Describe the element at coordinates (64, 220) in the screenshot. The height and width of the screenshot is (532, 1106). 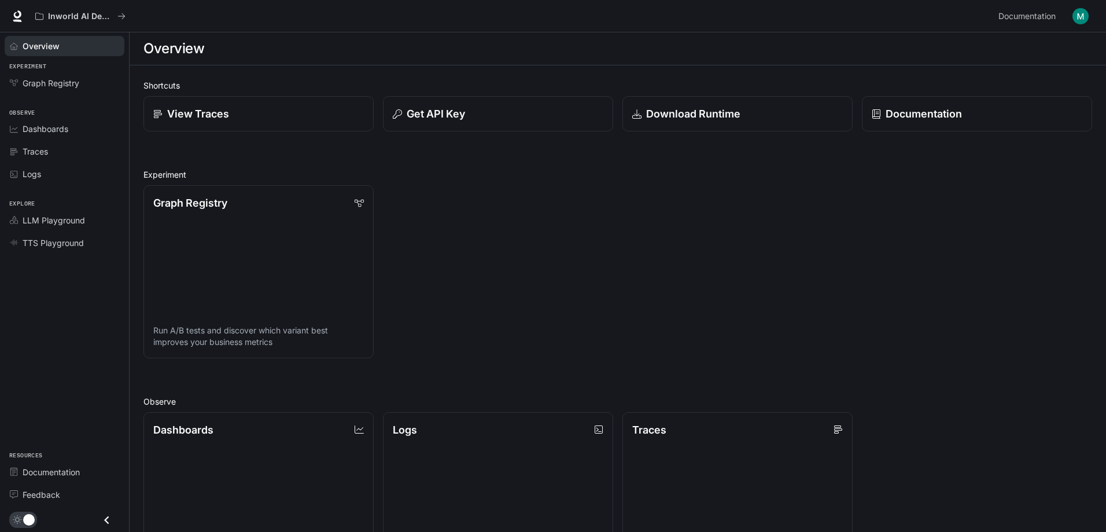
I see `a: LLM Playground` at that location.